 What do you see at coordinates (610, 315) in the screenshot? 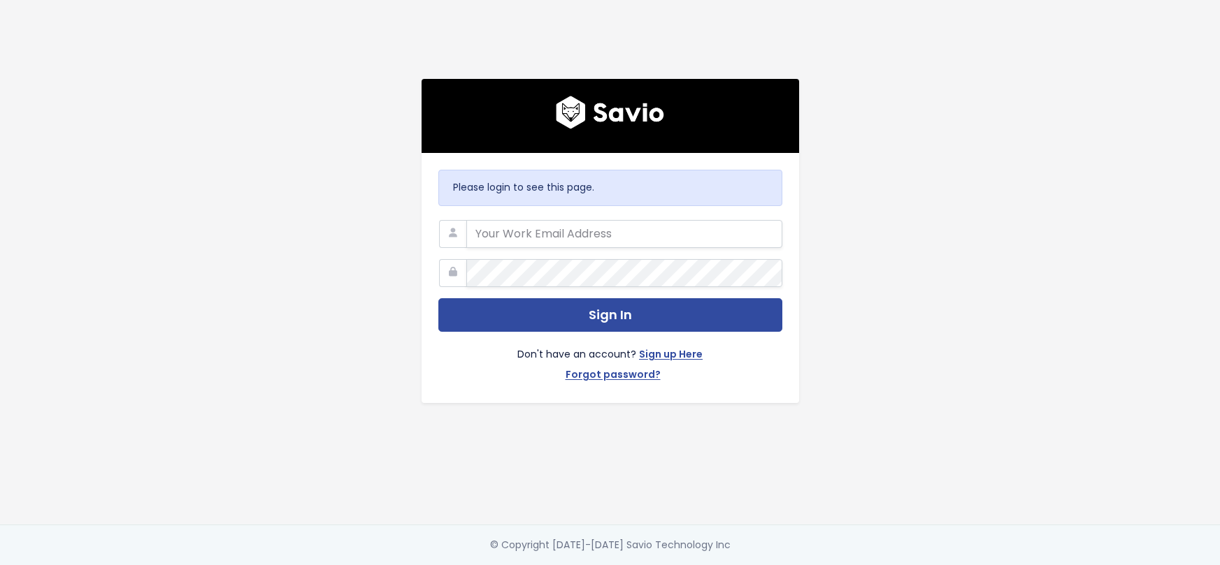
I see `button: Sign In` at bounding box center [610, 315].